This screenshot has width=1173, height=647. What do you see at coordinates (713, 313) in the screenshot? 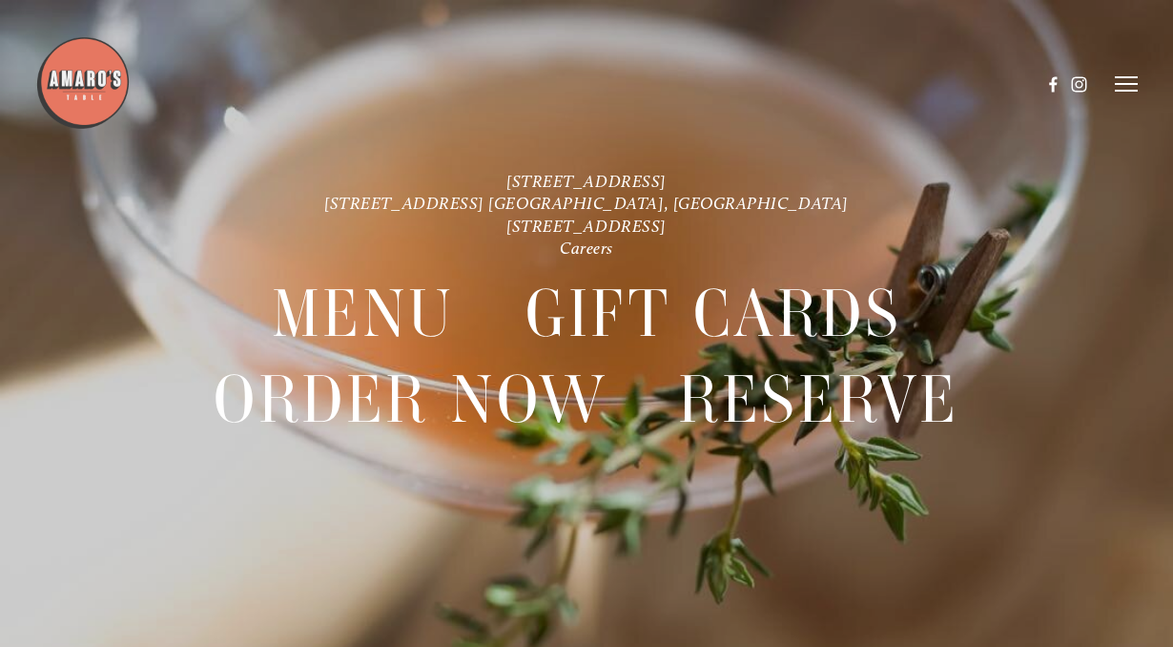
I see `a: Gift Cards` at bounding box center [713, 313].